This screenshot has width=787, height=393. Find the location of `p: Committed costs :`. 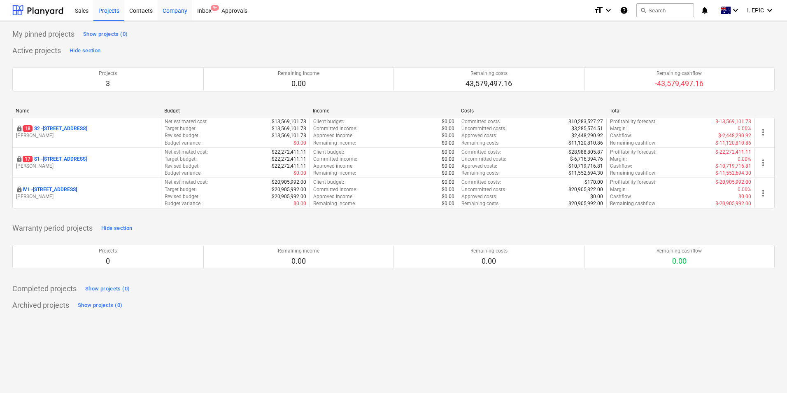

p: Committed costs : is located at coordinates (481, 152).